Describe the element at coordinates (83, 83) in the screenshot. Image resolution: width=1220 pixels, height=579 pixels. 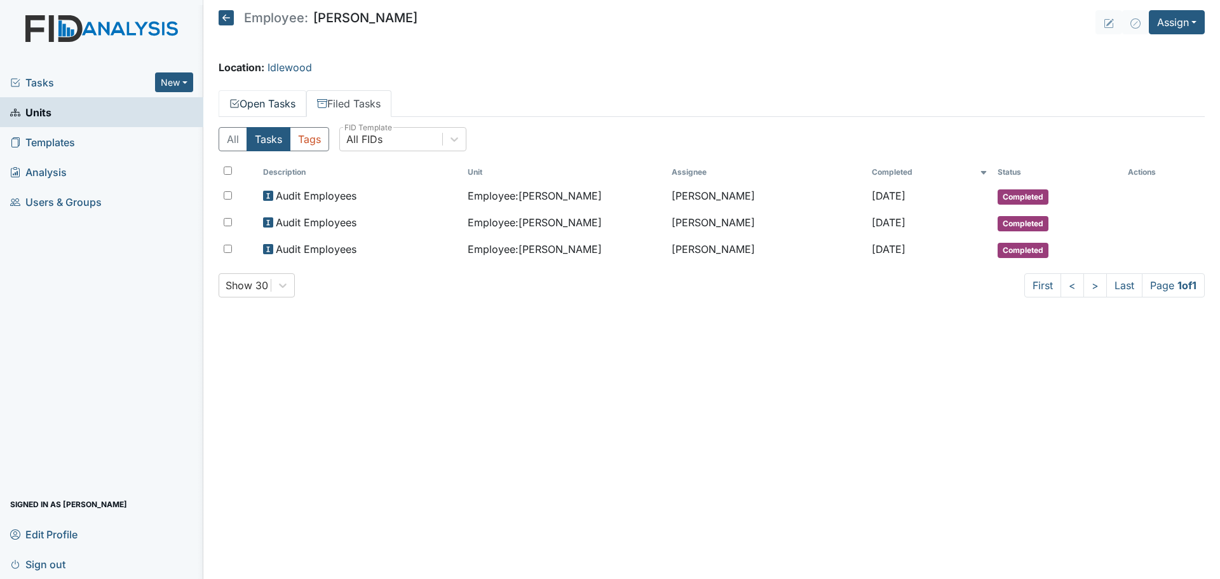
I see `a: Tasks` at that location.